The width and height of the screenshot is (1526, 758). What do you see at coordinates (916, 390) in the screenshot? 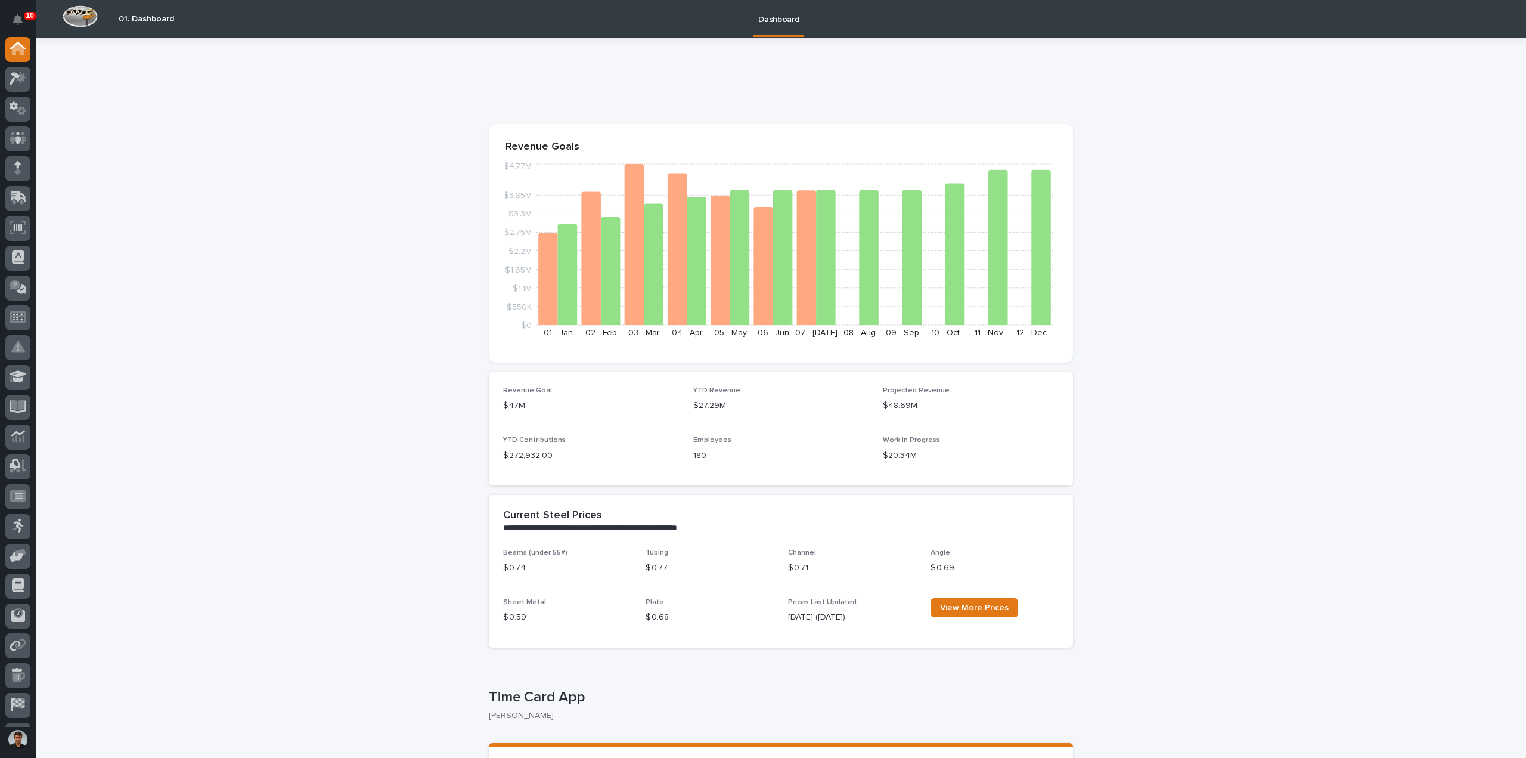
I see `span: Projected Revenue` at bounding box center [916, 390].